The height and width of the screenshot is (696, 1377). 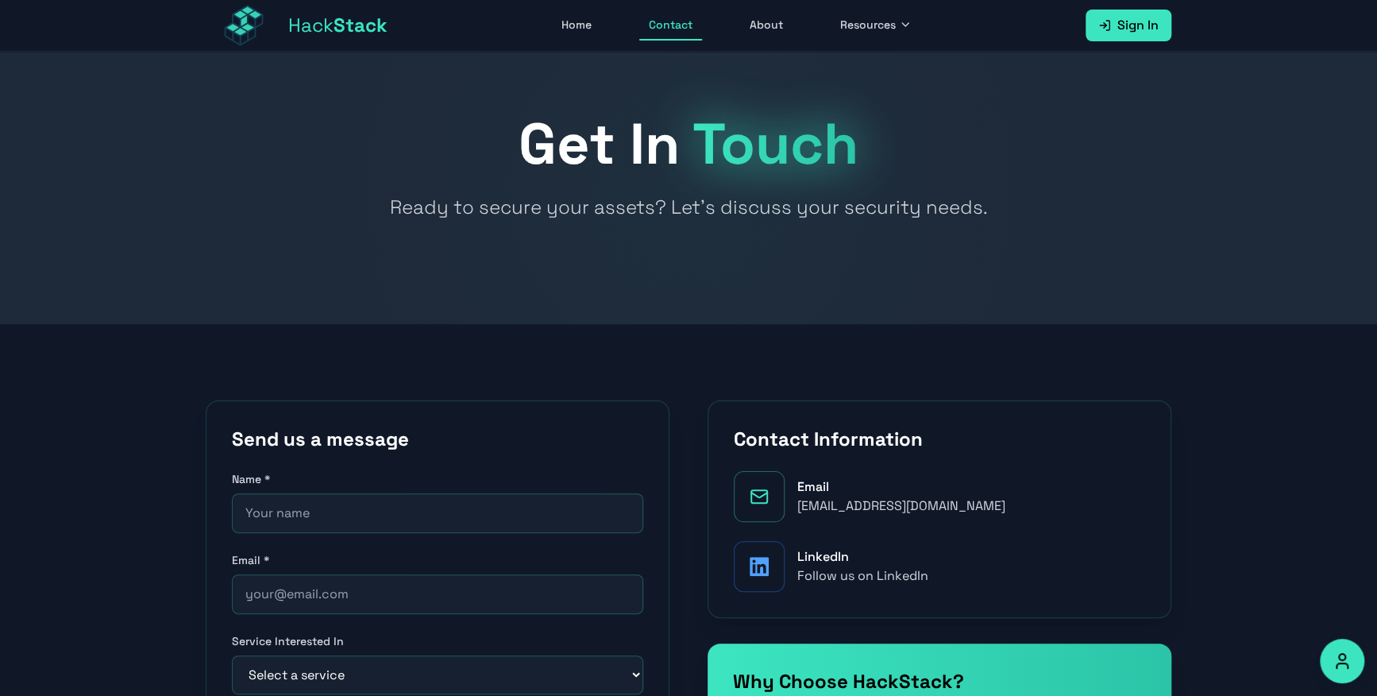 I want to click on h1: Get In, so click(x=689, y=144).